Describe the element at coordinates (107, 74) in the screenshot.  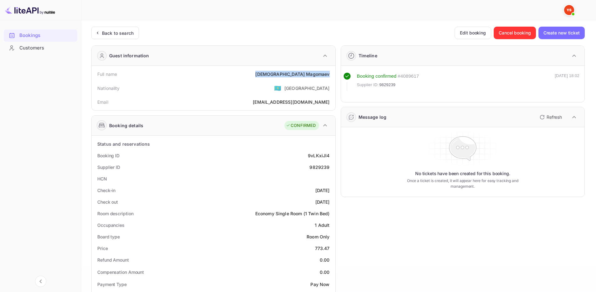
I see `div: Full name` at that location.